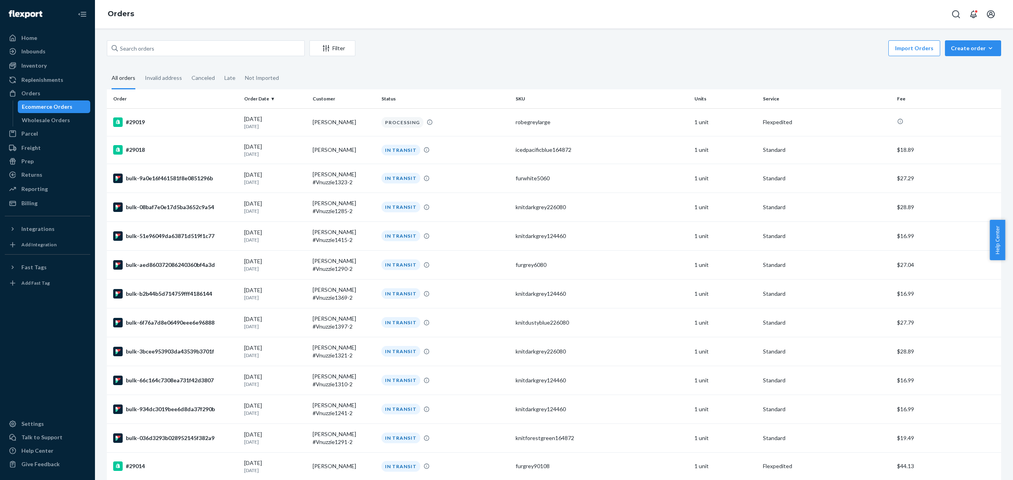 The height and width of the screenshot is (480, 1013). I want to click on a: Reporting, so click(47, 189).